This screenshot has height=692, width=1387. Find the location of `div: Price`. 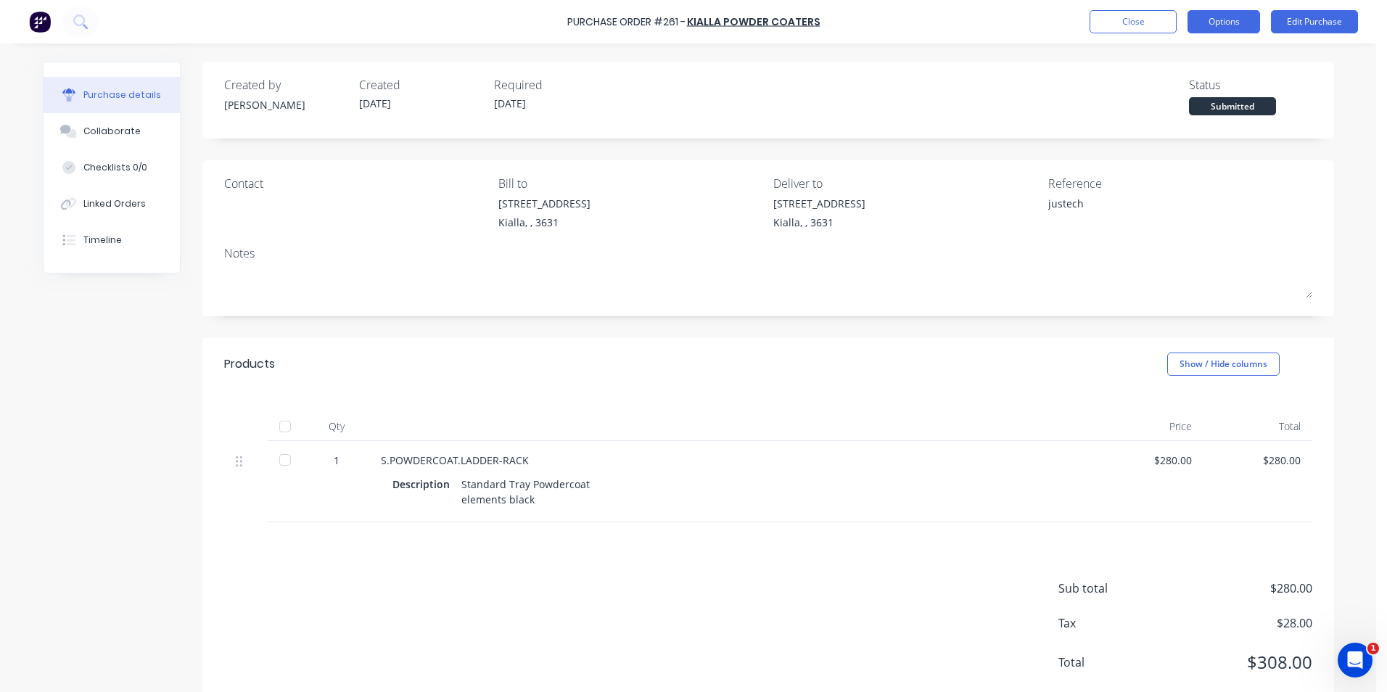

div: Price is located at coordinates (1149, 426).